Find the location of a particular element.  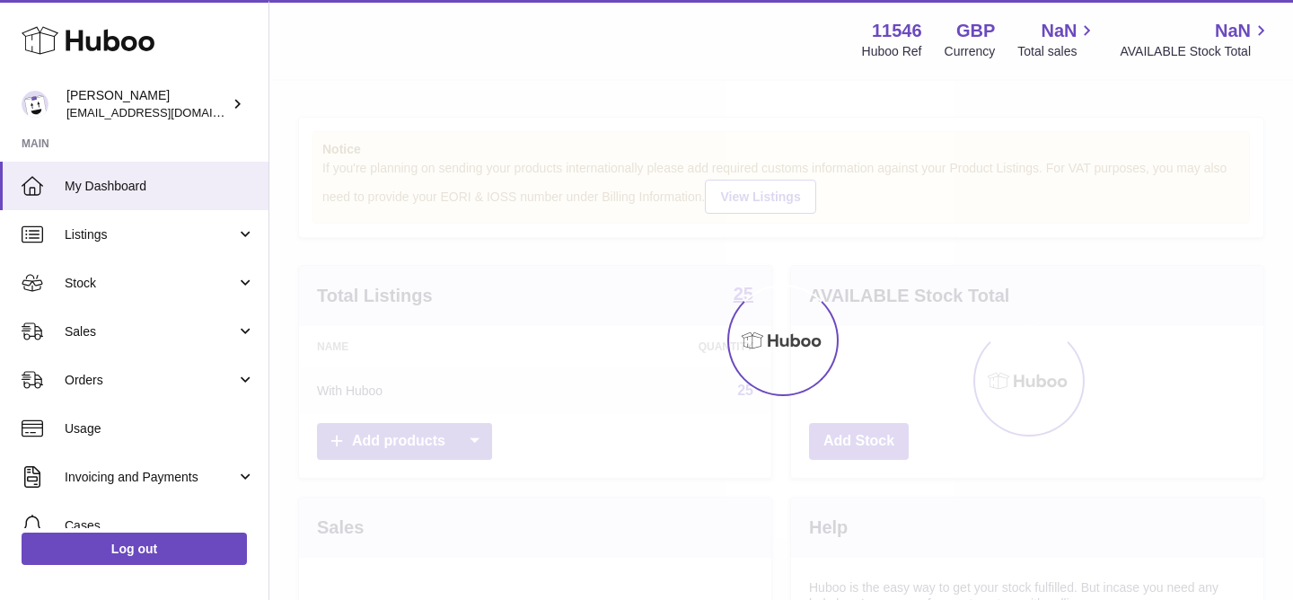

strong: 11546 is located at coordinates (897, 31).